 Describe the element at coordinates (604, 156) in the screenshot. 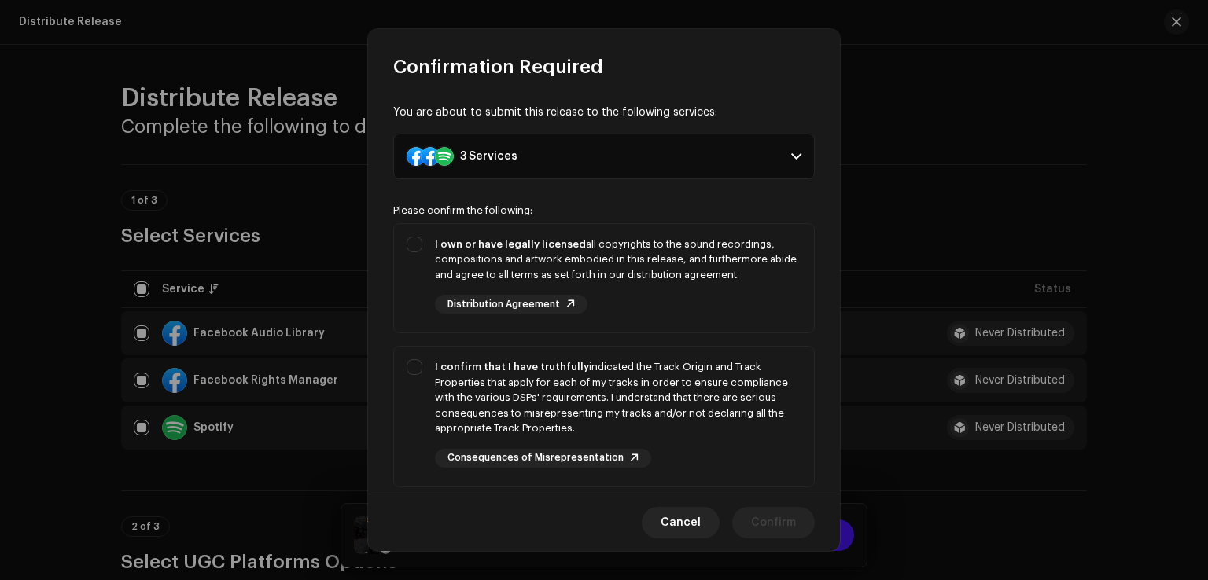

I see `p-accordion-header: 3 Services` at that location.